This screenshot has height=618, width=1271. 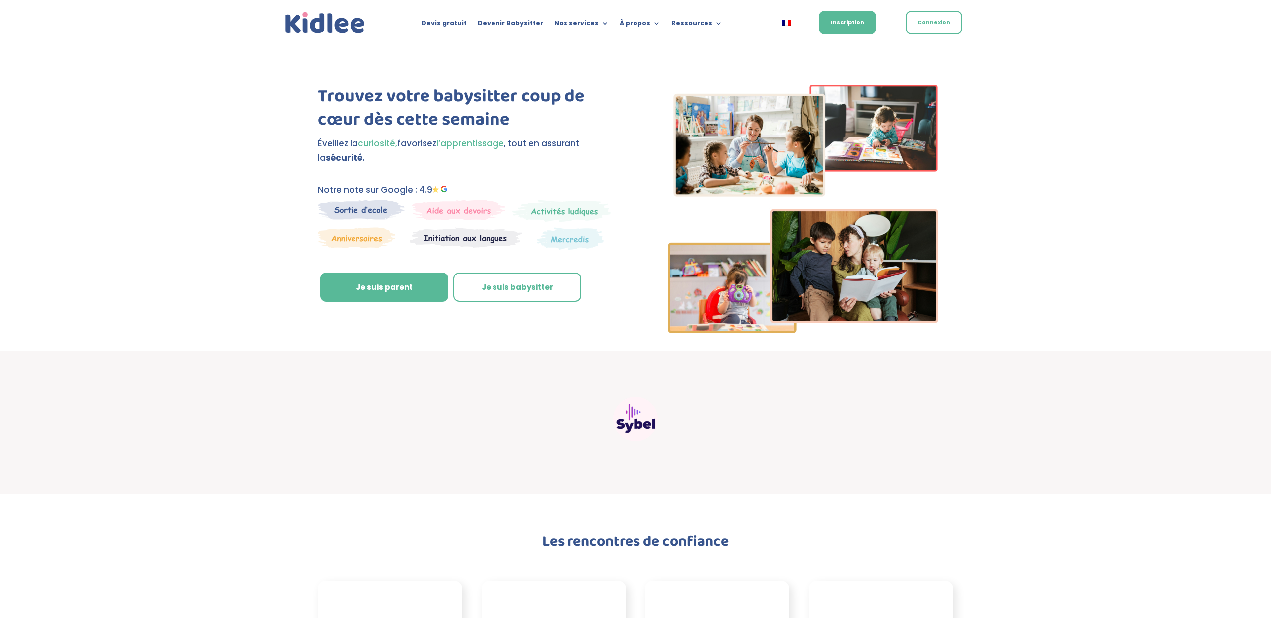 I want to click on span: curiosité,, so click(x=377, y=144).